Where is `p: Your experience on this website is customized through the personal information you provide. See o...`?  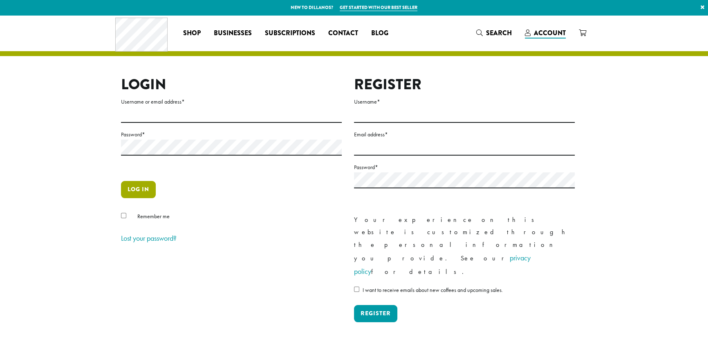
p: Your experience on this website is customized through the personal information you provide. See o... is located at coordinates (464, 246).